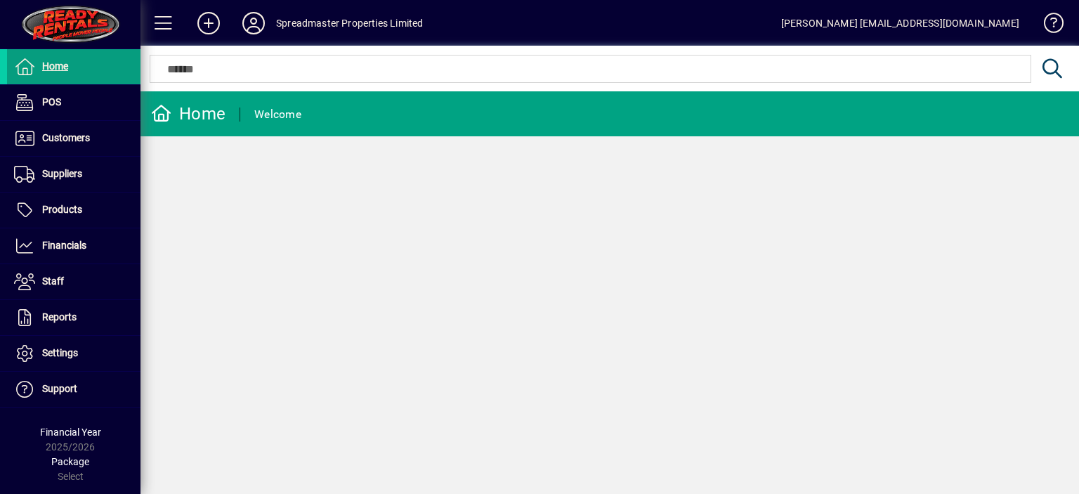 Image resolution: width=1079 pixels, height=494 pixels. Describe the element at coordinates (51, 102) in the screenshot. I see `span: POS` at that location.